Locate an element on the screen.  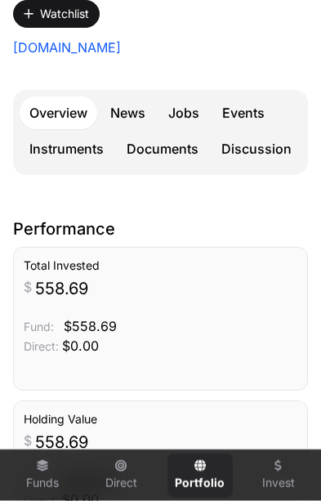
a: Portfolio is located at coordinates (200, 476).